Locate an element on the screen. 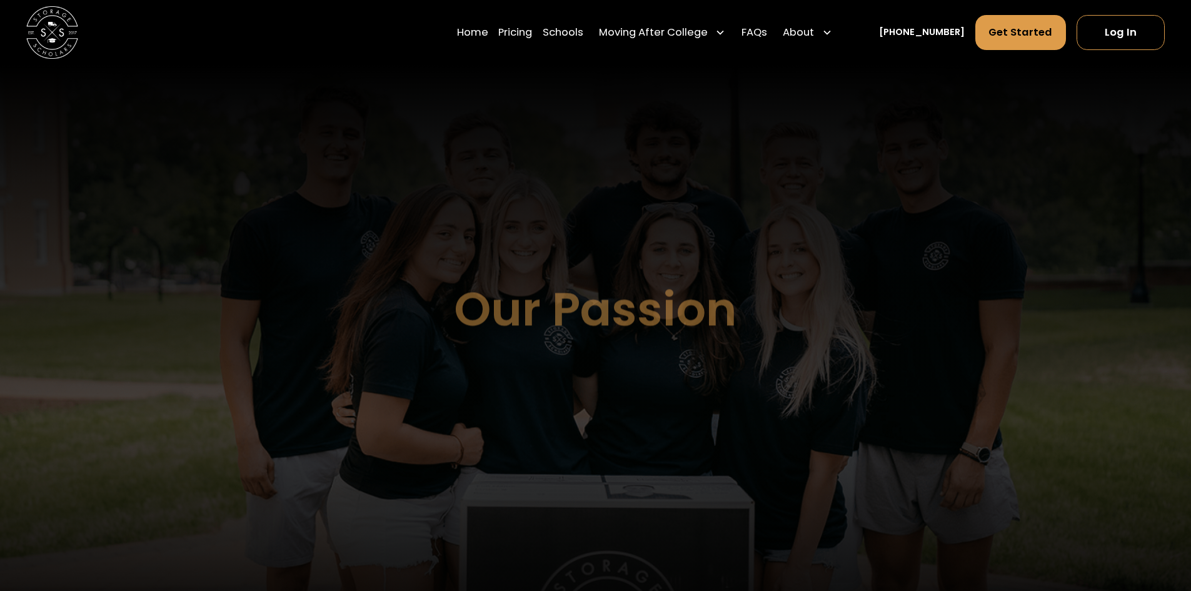 The image size is (1191, 591). a: Home is located at coordinates (472, 32).